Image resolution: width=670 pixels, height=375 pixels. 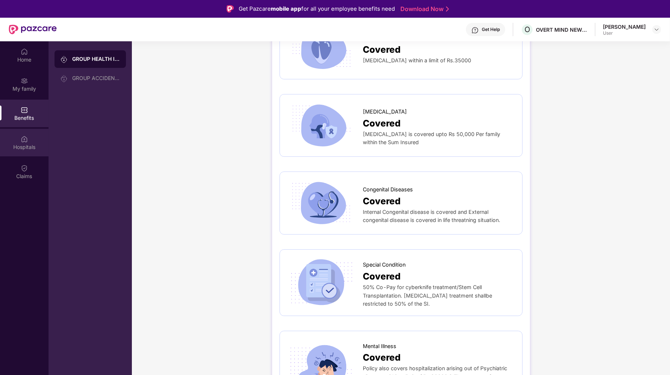 I want to click on img: svg+xml;base64,PHN2ZyBpZD0iSG9tZSIgeG1sbnM9Imh0dHA6Ly93d3cudzMub3JnLzIwMDAvc3ZnIiB3aWR0aD0iMjAiIG..., so click(x=24, y=52).